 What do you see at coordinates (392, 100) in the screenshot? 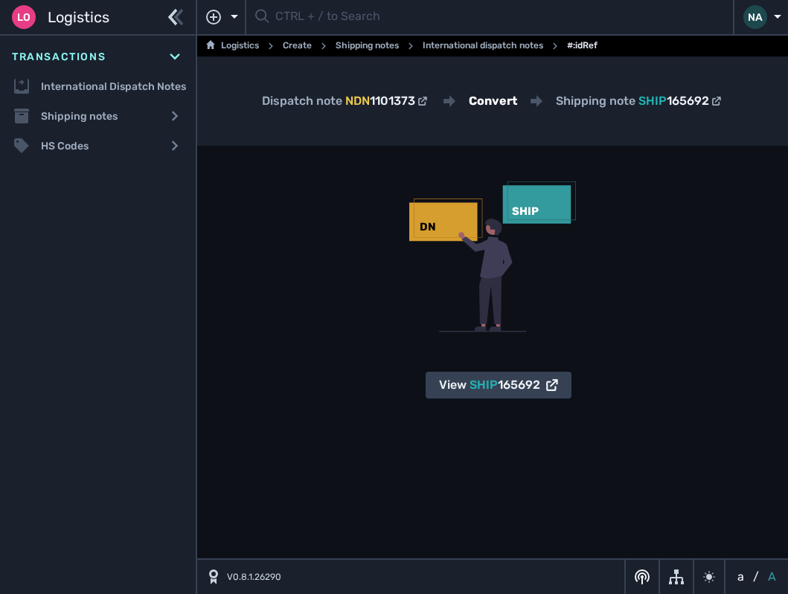
I see `span: 1101373` at bounding box center [392, 100].